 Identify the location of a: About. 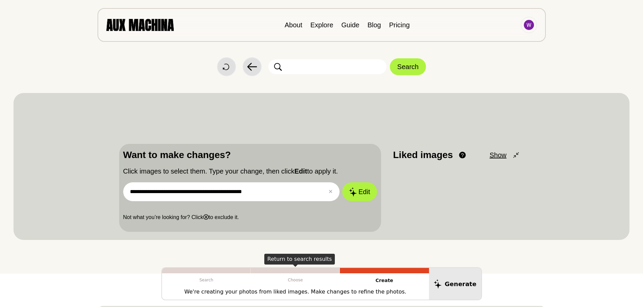
(293, 25).